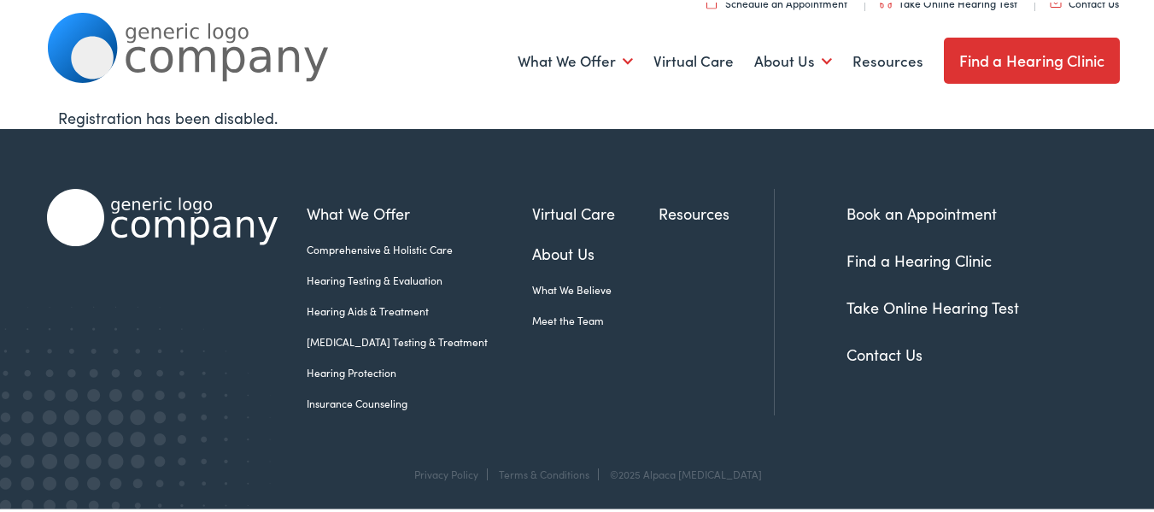 Image resolution: width=1154 pixels, height=512 pixels. What do you see at coordinates (419, 278) in the screenshot?
I see `a: Hearing Testing & Evaluation` at bounding box center [419, 278].